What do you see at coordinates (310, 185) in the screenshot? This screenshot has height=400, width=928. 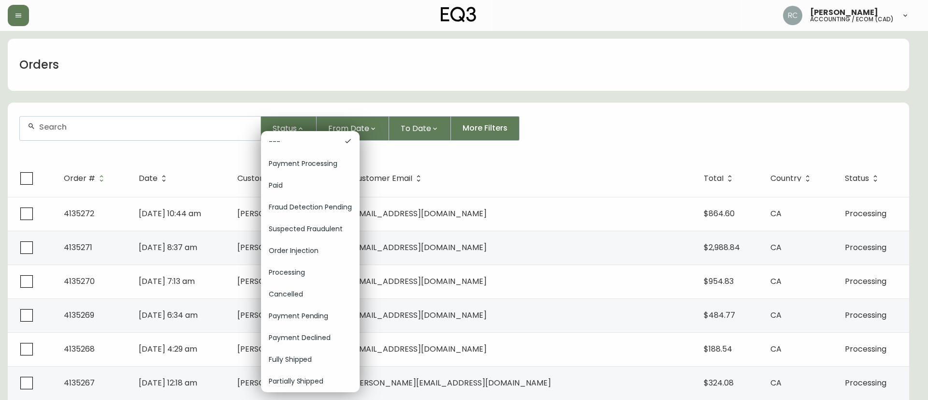 I see `span: Paid` at bounding box center [310, 185].